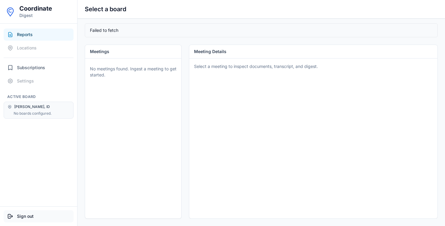  Describe the element at coordinates (133, 51) in the screenshot. I see `h2: Meetings` at that location.